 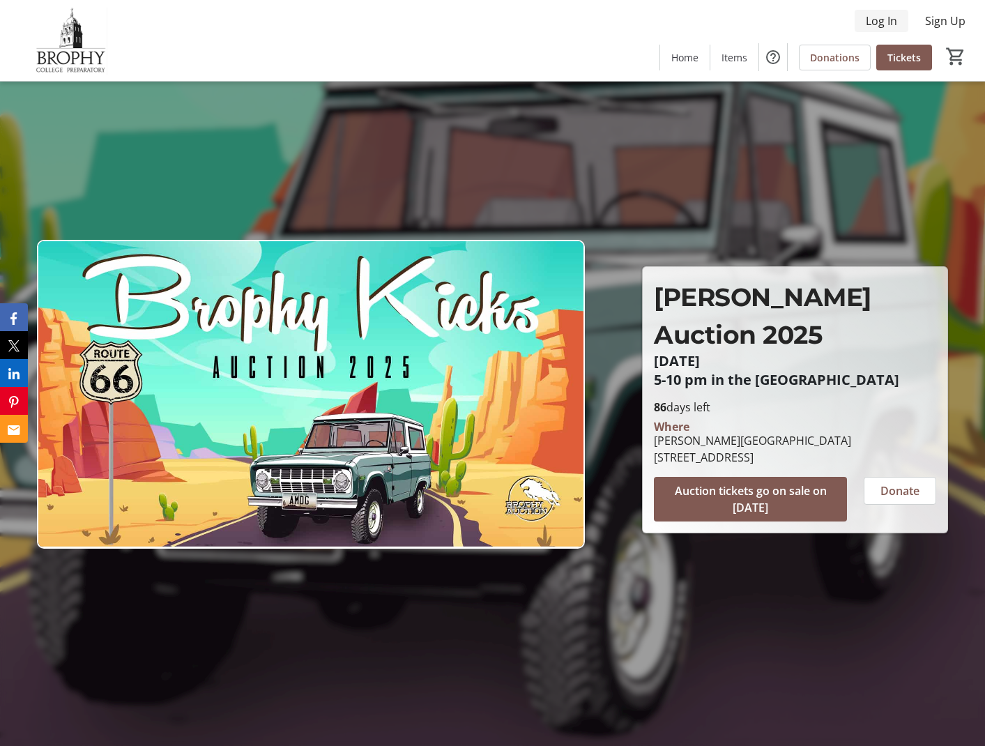 What do you see at coordinates (900, 491) in the screenshot?
I see `button: Donate` at bounding box center [900, 491].